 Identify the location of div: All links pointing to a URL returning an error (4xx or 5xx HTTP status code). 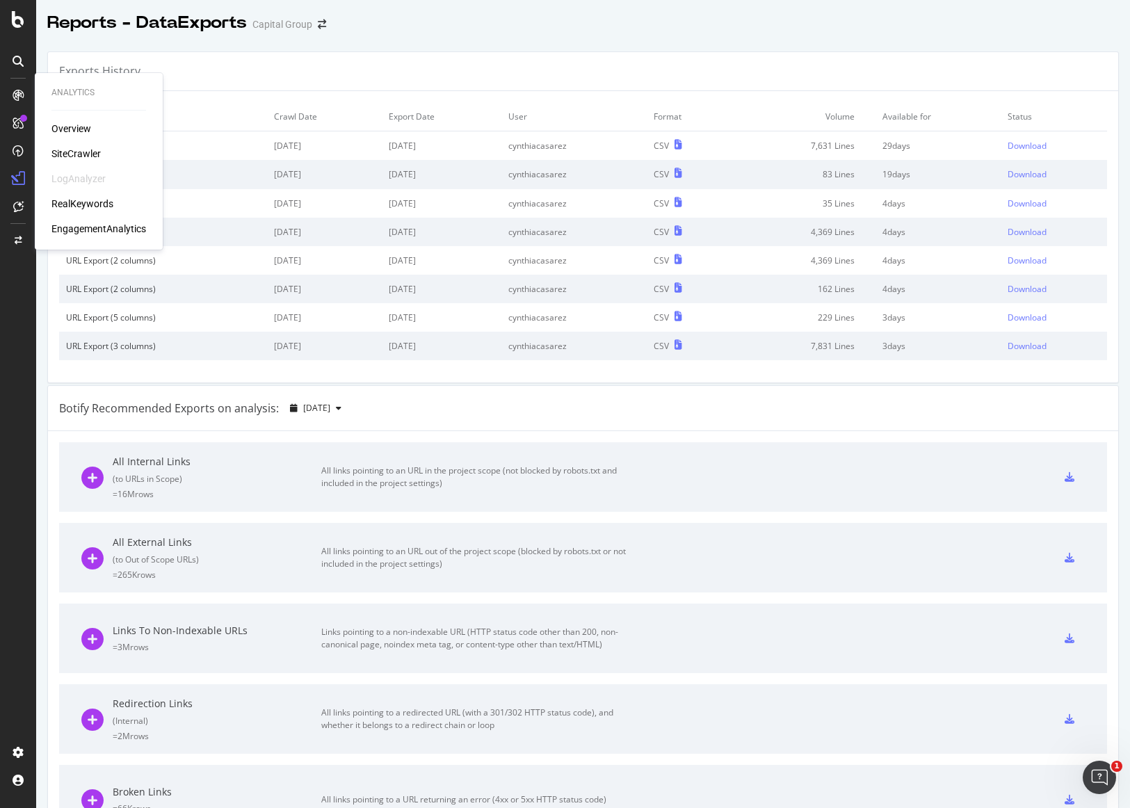
(478, 800).